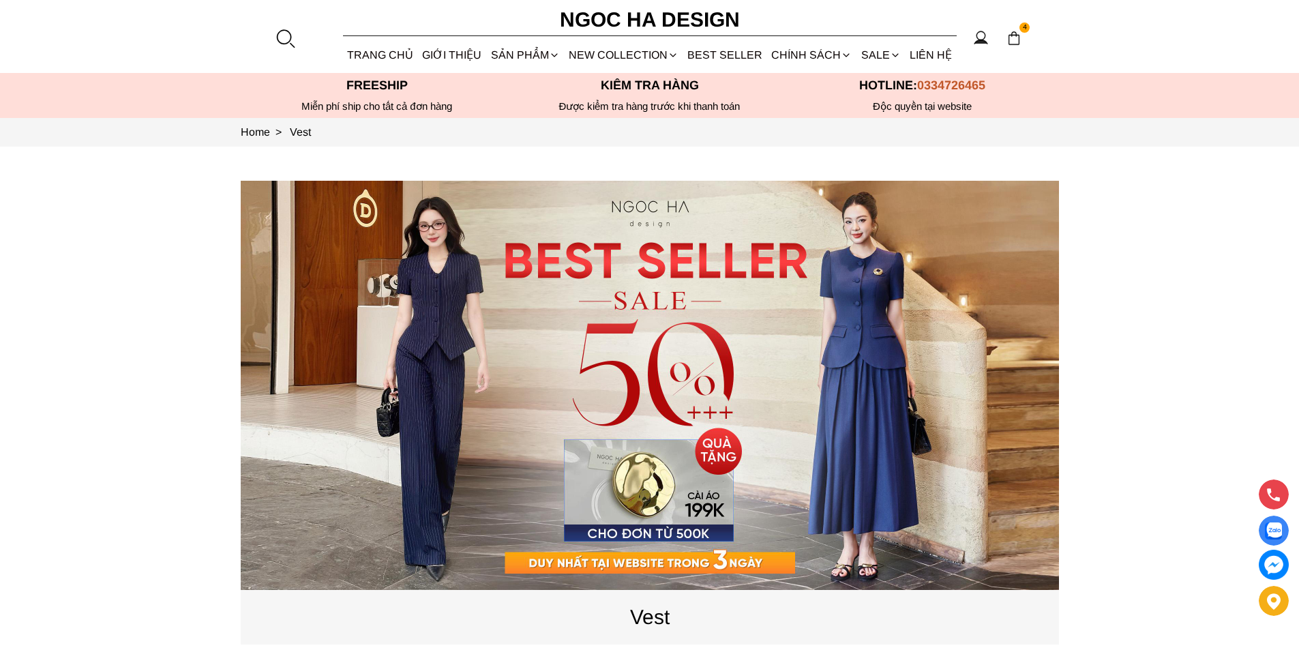 The image size is (1299, 650). What do you see at coordinates (1274, 531) in the screenshot?
I see `img: Display image` at bounding box center [1274, 531].